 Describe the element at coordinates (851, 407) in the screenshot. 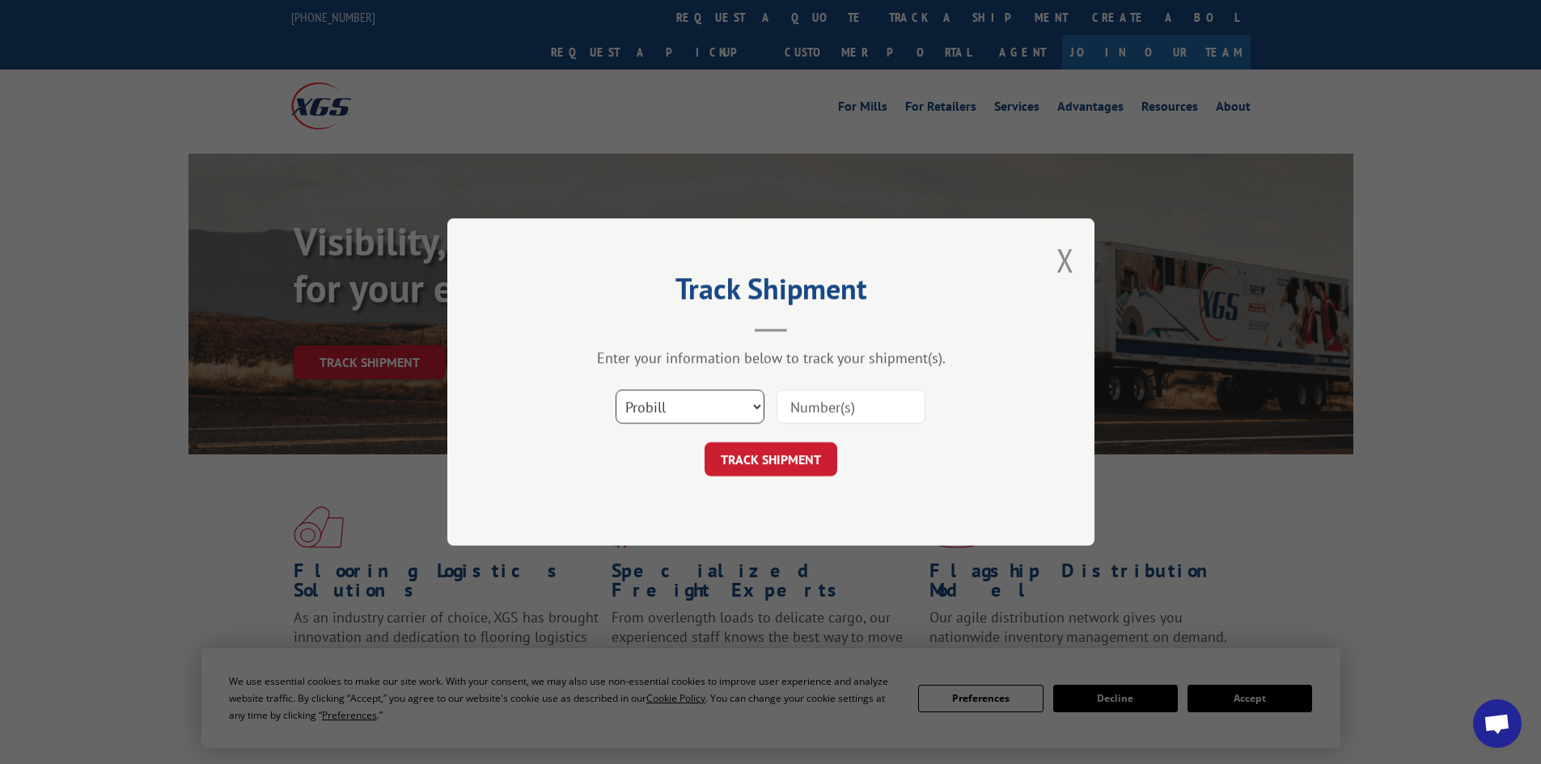

I see `input: Number(s)` at that location.